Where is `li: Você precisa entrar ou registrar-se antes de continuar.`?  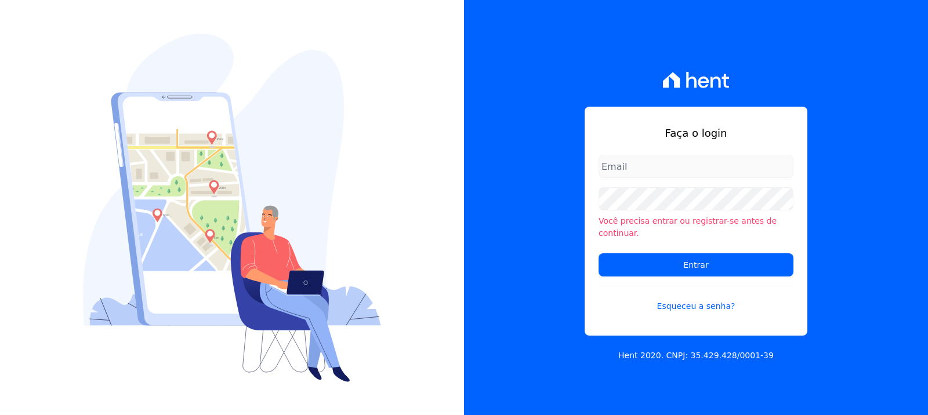 li: Você precisa entrar ou registrar-se antes de continuar. is located at coordinates (696, 227).